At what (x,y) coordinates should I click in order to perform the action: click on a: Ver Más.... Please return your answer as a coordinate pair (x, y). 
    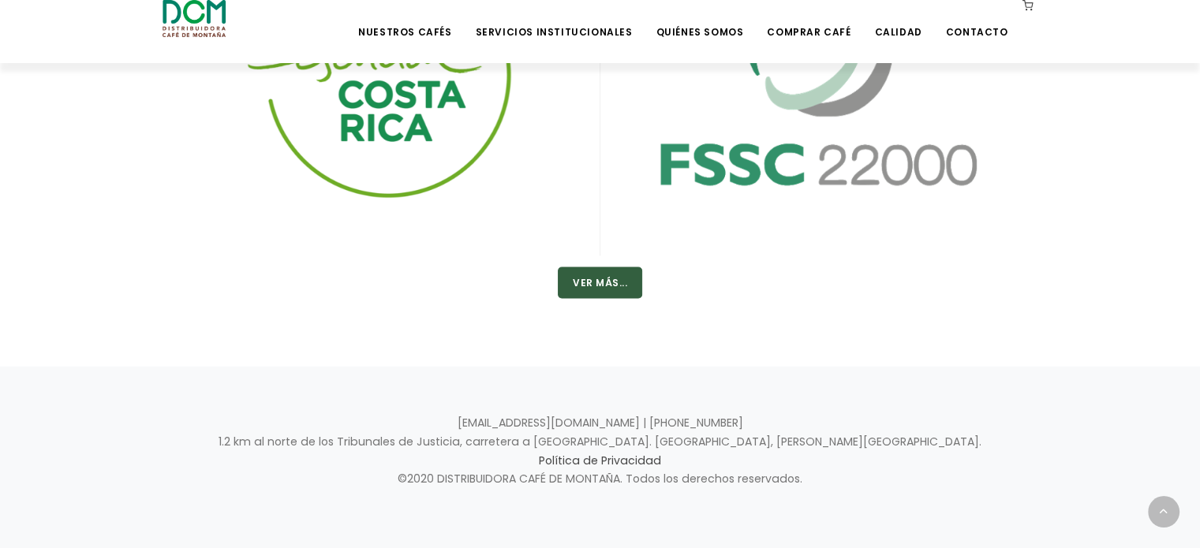
    Looking at the image, I should click on (600, 282).